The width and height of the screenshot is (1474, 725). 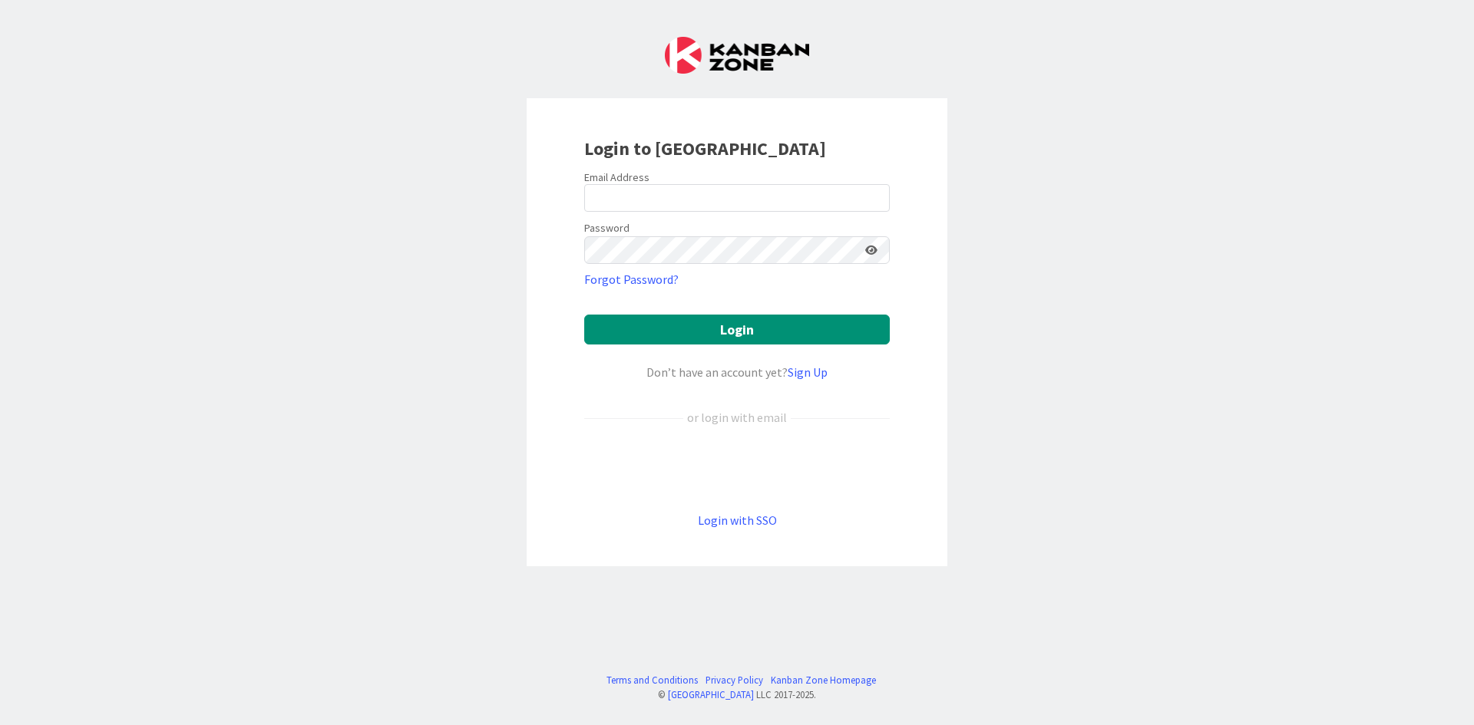 I want to click on a: Sign Up, so click(x=807, y=372).